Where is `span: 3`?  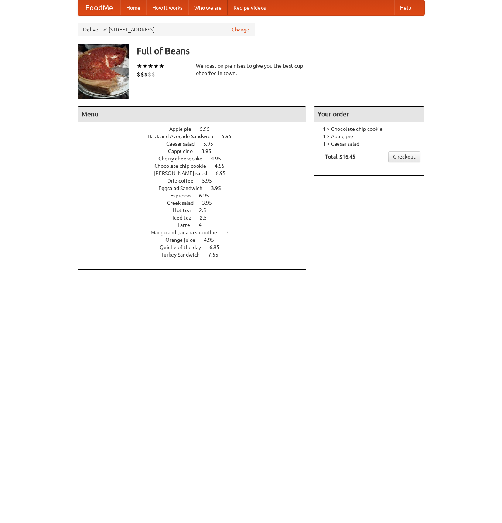 span: 3 is located at coordinates (231, 232).